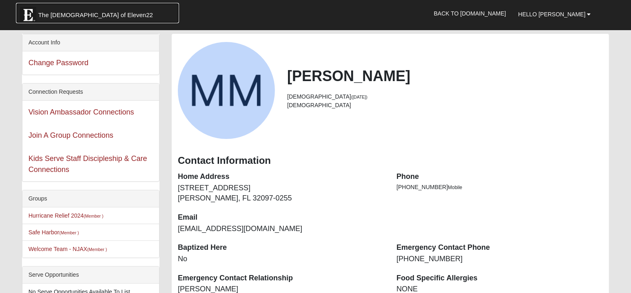  What do you see at coordinates (71, 135) in the screenshot?
I see `a: Join A Group Connections` at bounding box center [71, 135].